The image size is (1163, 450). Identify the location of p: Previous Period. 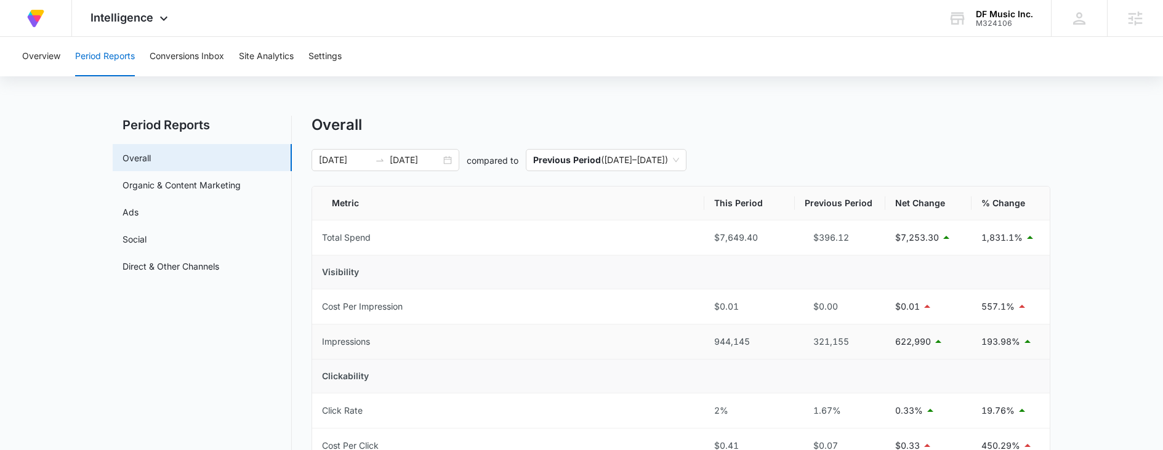
(567, 160).